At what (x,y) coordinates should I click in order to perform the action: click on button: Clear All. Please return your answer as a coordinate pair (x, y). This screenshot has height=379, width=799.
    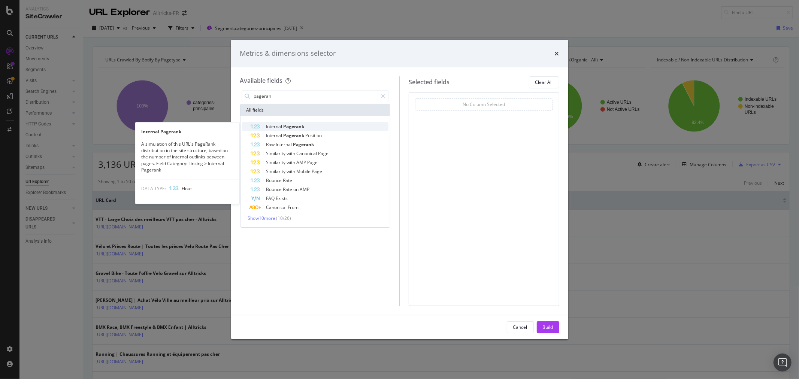
    Looking at the image, I should click on (544, 82).